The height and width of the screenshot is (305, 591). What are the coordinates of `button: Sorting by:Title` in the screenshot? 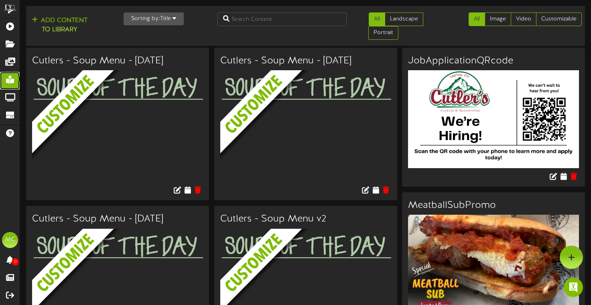 It's located at (154, 19).